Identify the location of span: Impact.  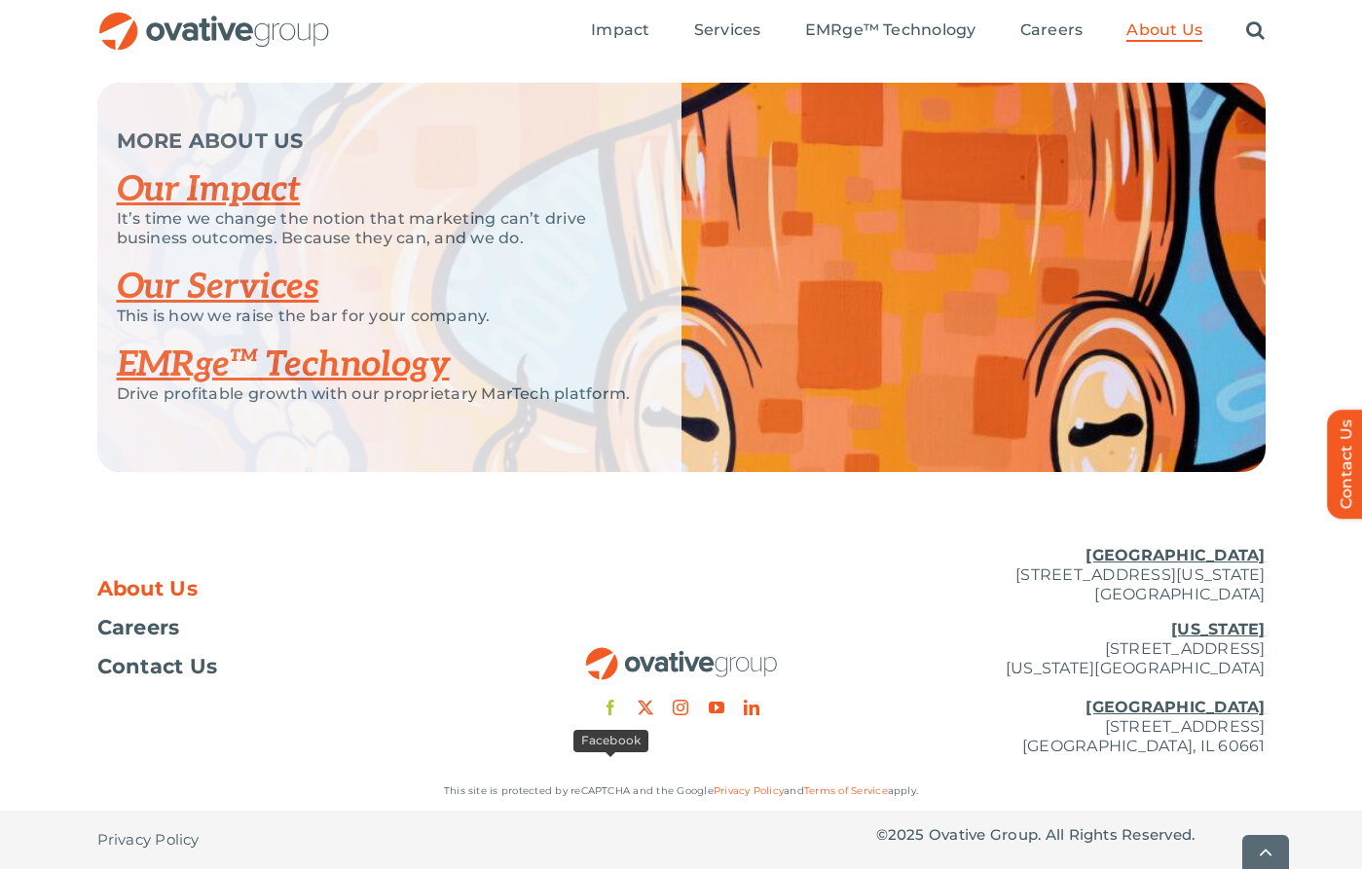
(620, 30).